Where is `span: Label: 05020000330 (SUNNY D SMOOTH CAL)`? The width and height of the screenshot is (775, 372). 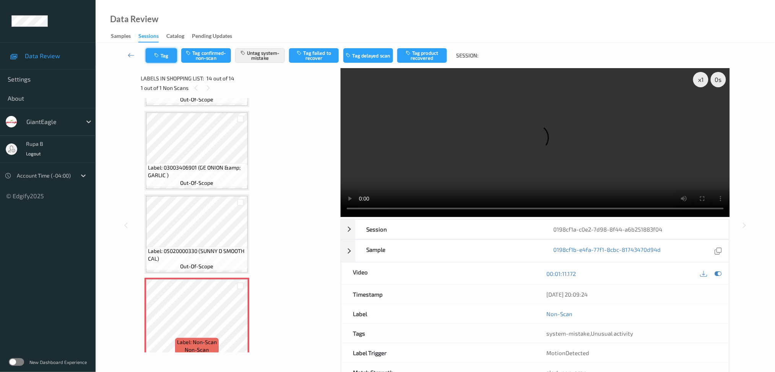
span: Label: 05020000330 (SUNNY D SMOOTH CAL) is located at coordinates (197, 255).